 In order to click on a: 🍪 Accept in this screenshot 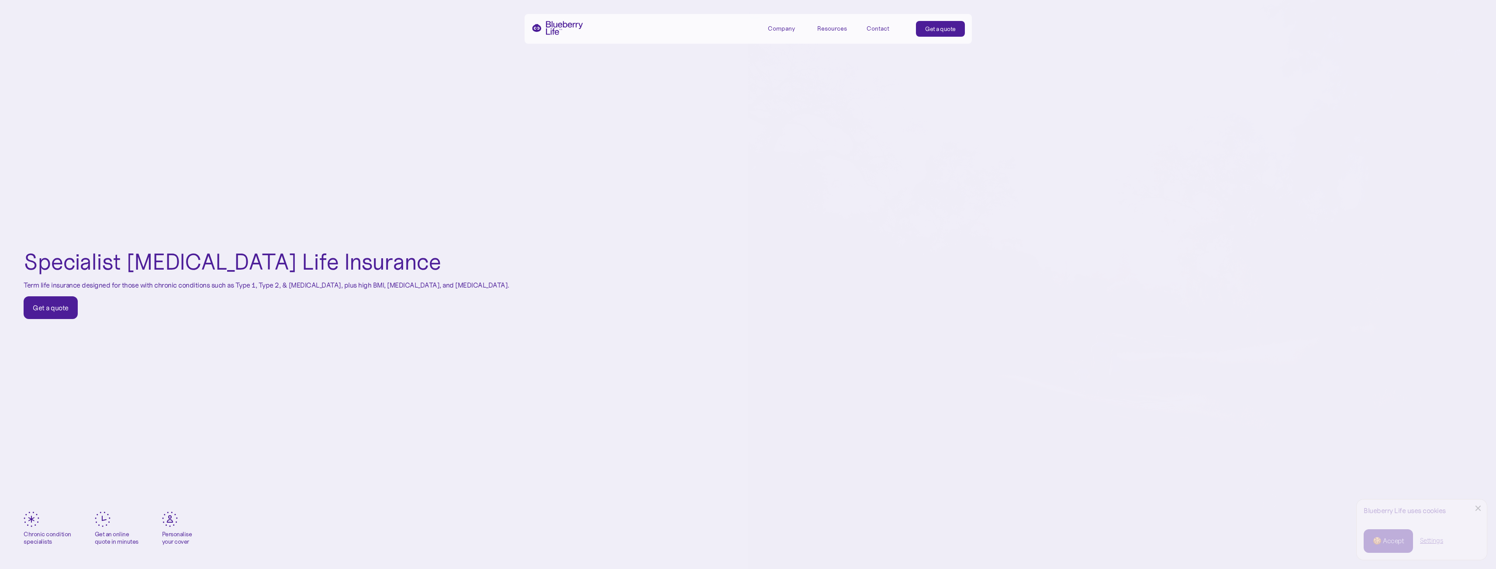, I will do `click(1388, 541)`.